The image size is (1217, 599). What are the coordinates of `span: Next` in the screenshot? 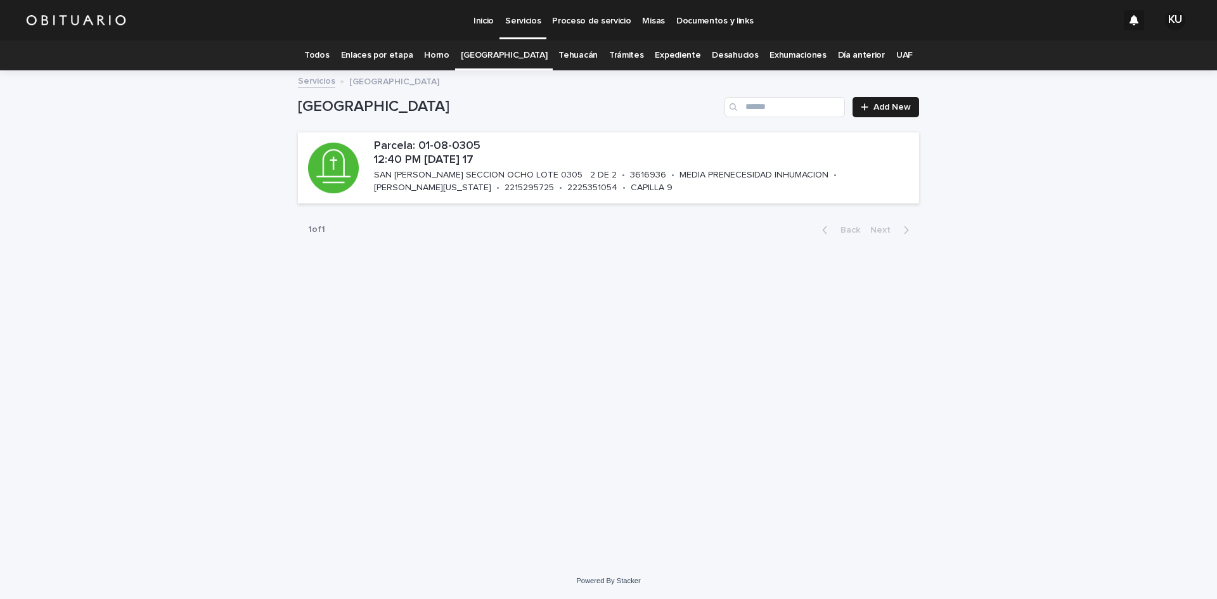 It's located at (884, 230).